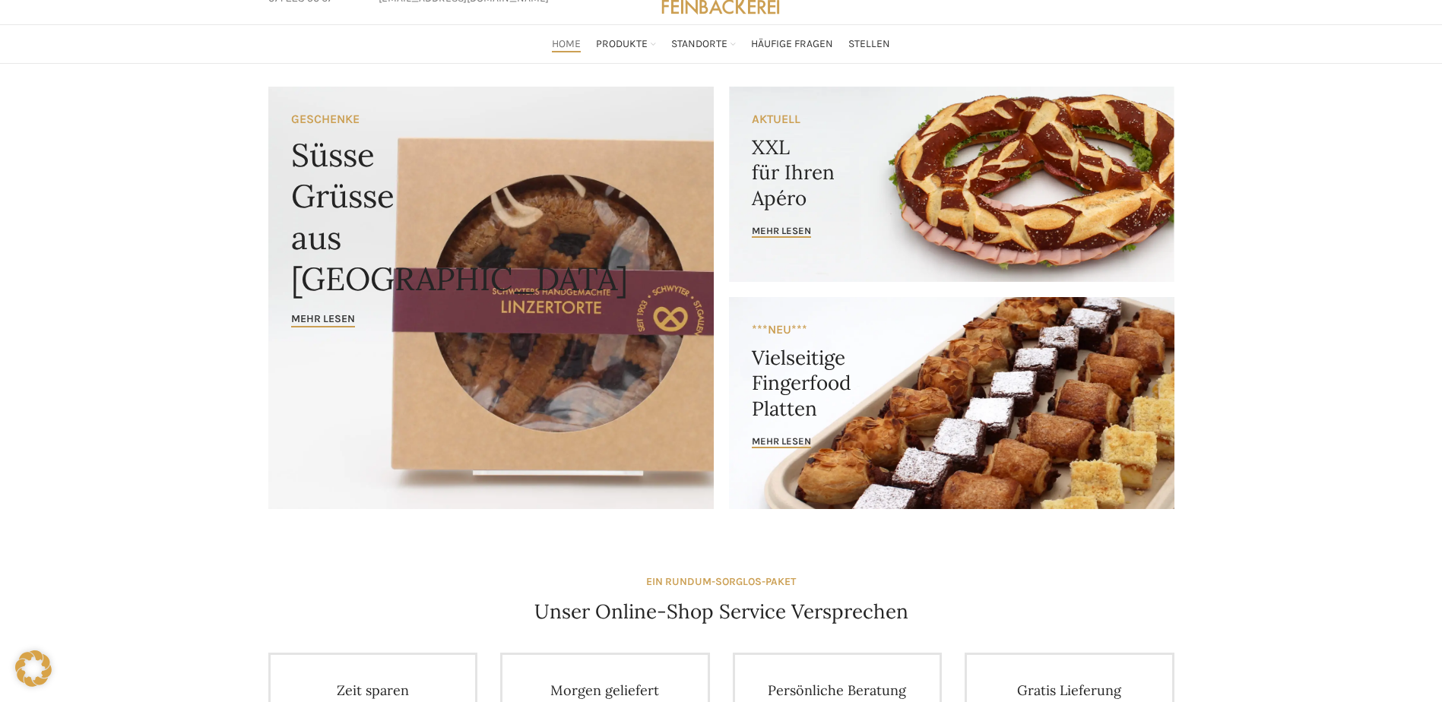 The height and width of the screenshot is (702, 1442). I want to click on span: Standorte, so click(699, 44).